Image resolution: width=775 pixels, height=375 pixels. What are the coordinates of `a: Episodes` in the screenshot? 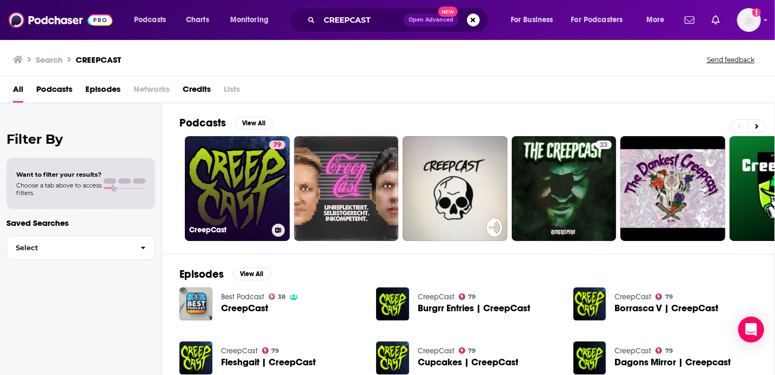 It's located at (103, 91).